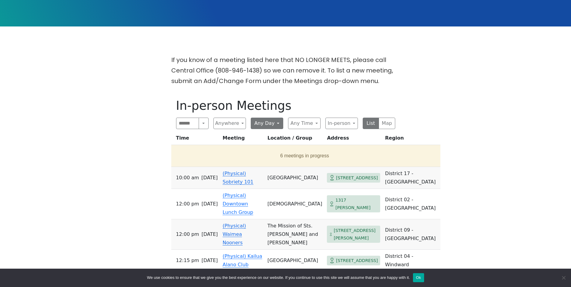  I want to click on input: Search, so click(187, 123).